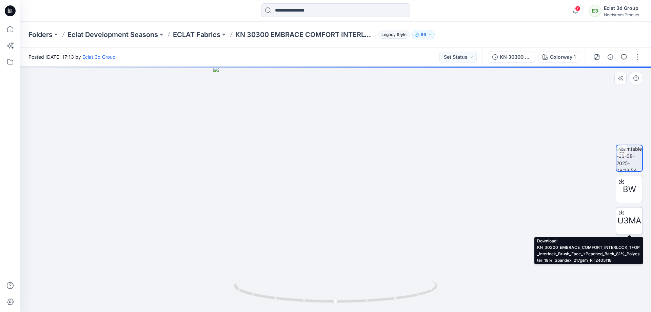 The width and height of the screenshot is (651, 312). What do you see at coordinates (113, 35) in the screenshot?
I see `a: Eclat Development Seasons` at bounding box center [113, 35].